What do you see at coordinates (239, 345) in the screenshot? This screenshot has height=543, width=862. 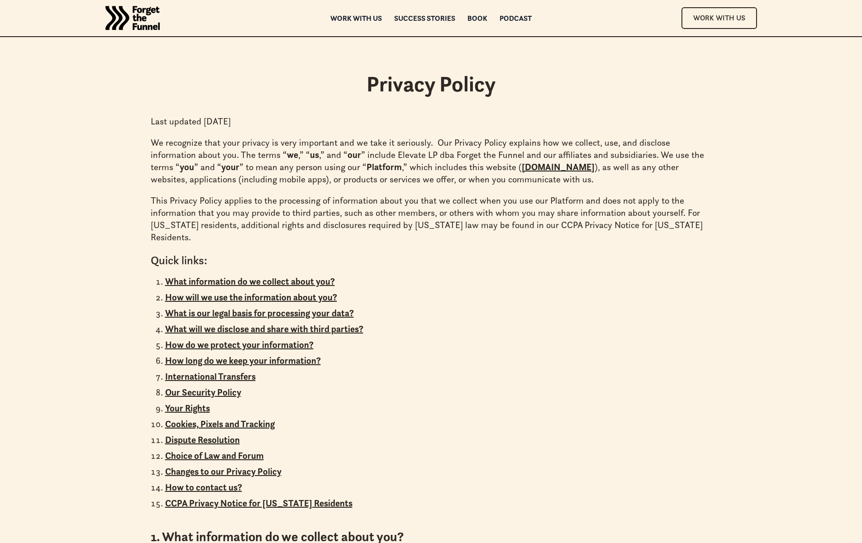 I see `a: How do we protect your information?` at bounding box center [239, 345].